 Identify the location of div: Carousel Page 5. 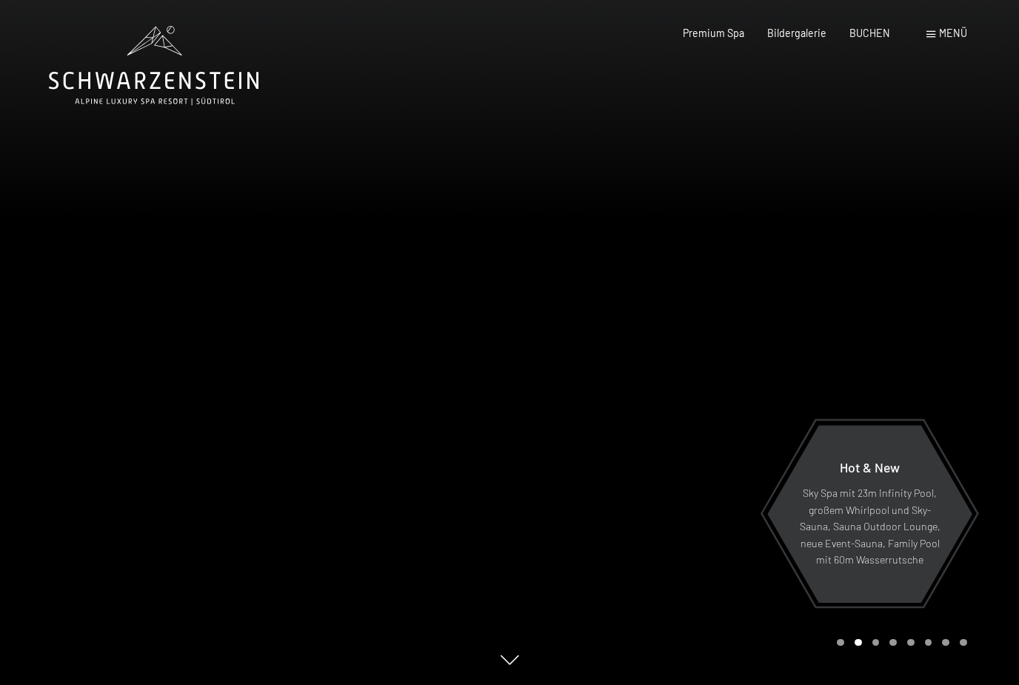
(911, 643).